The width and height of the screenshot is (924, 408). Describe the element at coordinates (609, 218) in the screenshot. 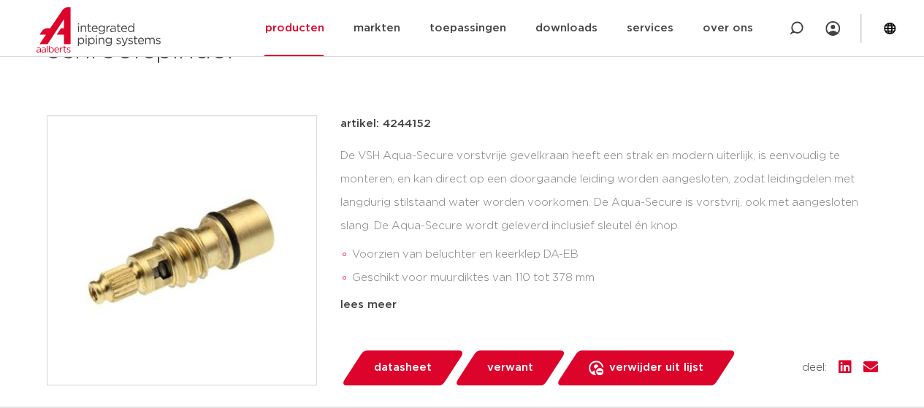

I see `div: De VSH Aqua-Secure vorstvrije gevelkraan heeft een strak en modern uiterlijk, is eenvoudig te mon...` at that location.